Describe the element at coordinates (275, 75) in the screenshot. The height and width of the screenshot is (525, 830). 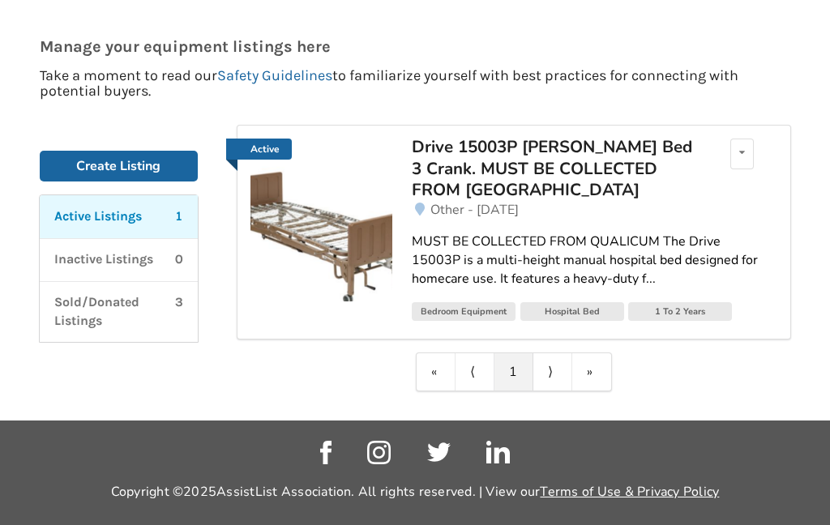
I see `a: Safety Guidelines` at that location.